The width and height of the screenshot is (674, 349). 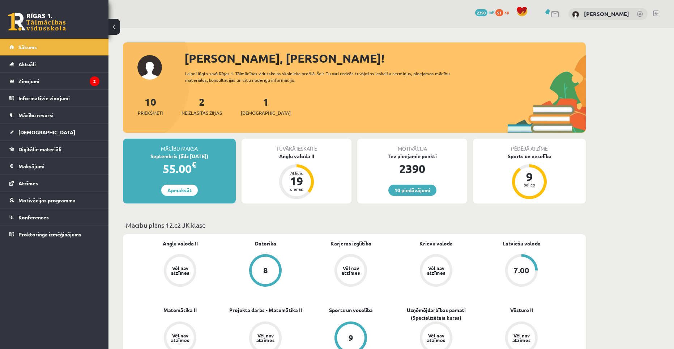 I want to click on div: Tuvākā ieskaite, so click(x=297, y=145).